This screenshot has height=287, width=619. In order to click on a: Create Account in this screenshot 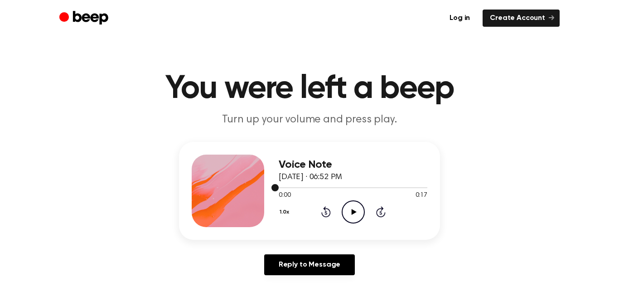, I will do `click(521, 18)`.